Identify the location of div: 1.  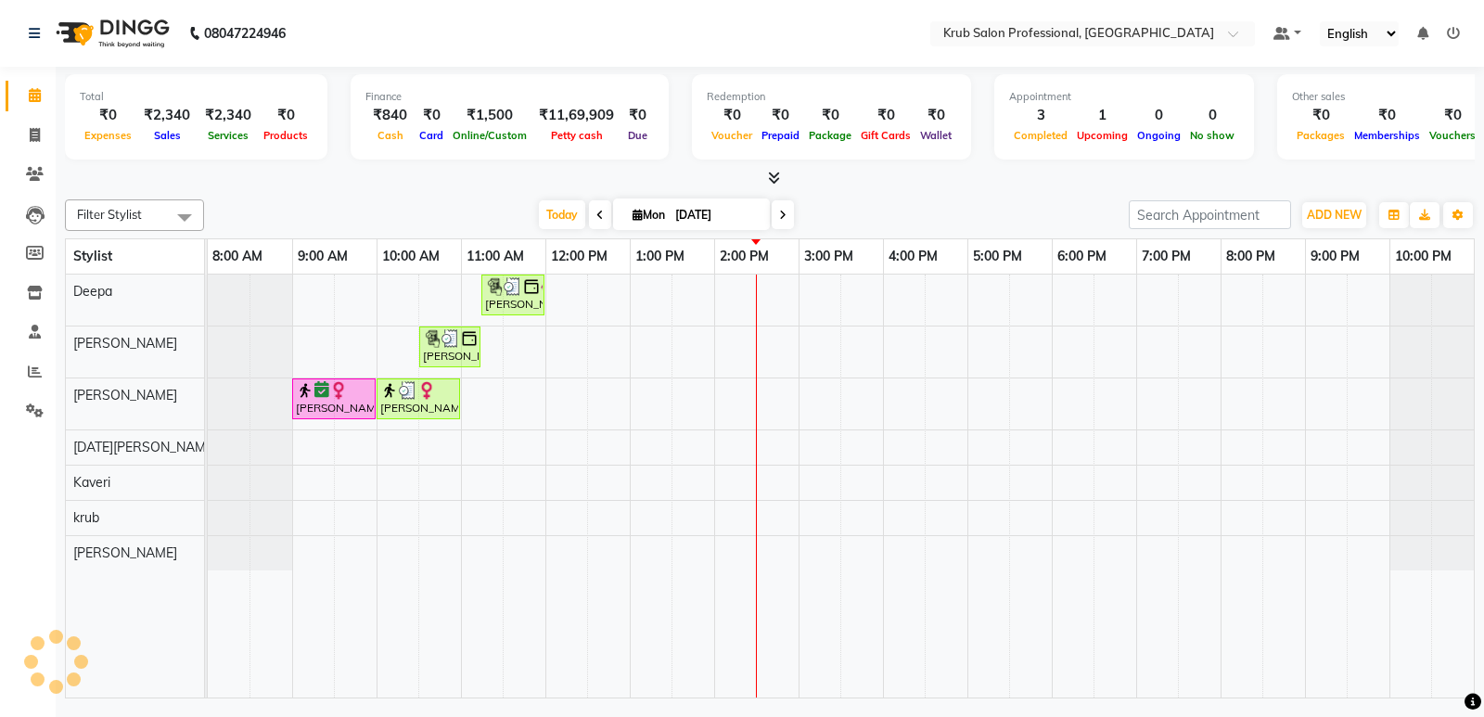
(1102, 115).